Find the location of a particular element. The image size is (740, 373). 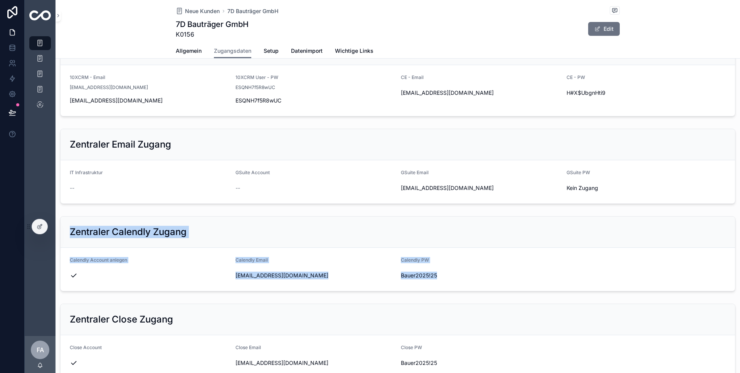

span: H#X$UbgnHti9 is located at coordinates (647, 93).